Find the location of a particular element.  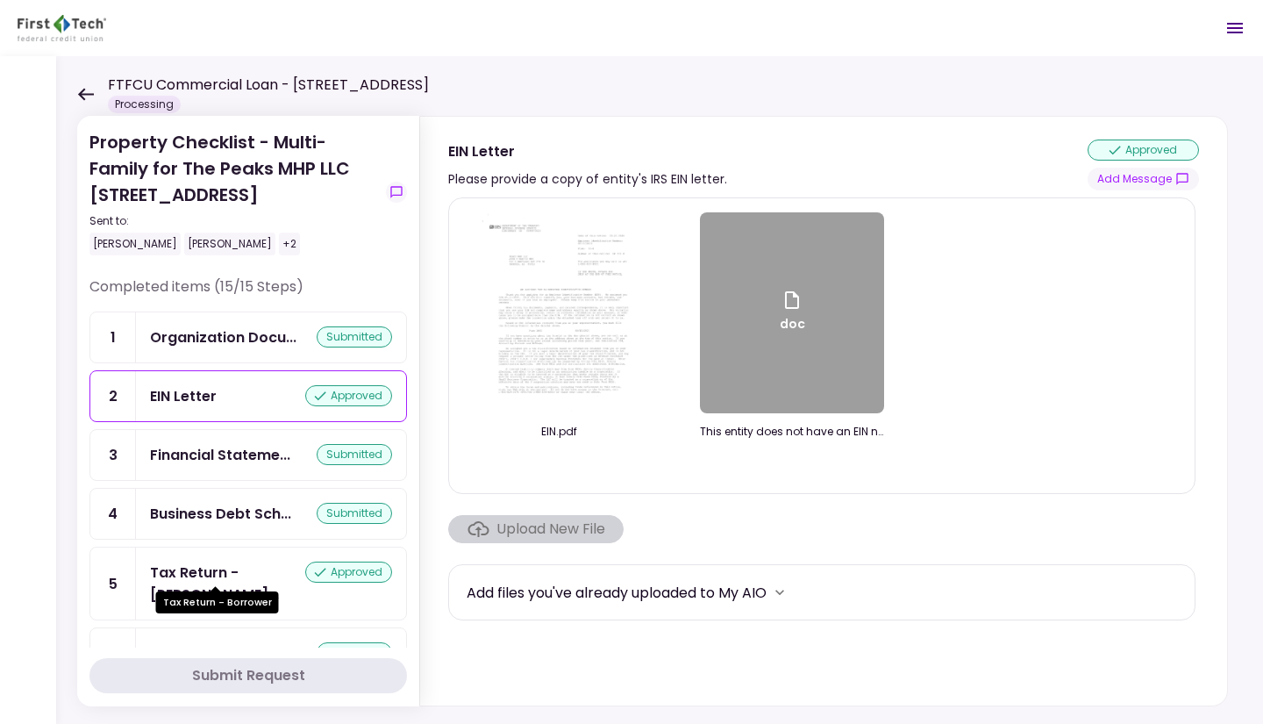

a: 3Financial Statement - Borrowersubmitted is located at coordinates (248, 454).